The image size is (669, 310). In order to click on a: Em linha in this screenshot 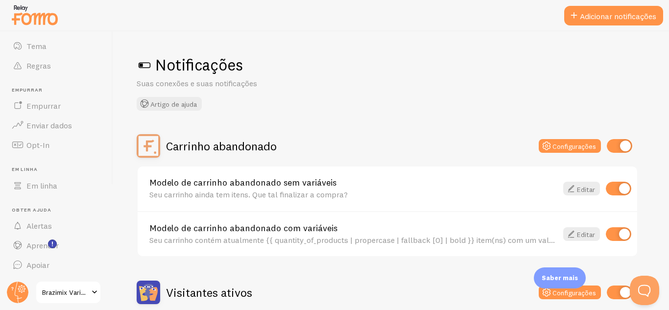, I will do `click(56, 186)`.